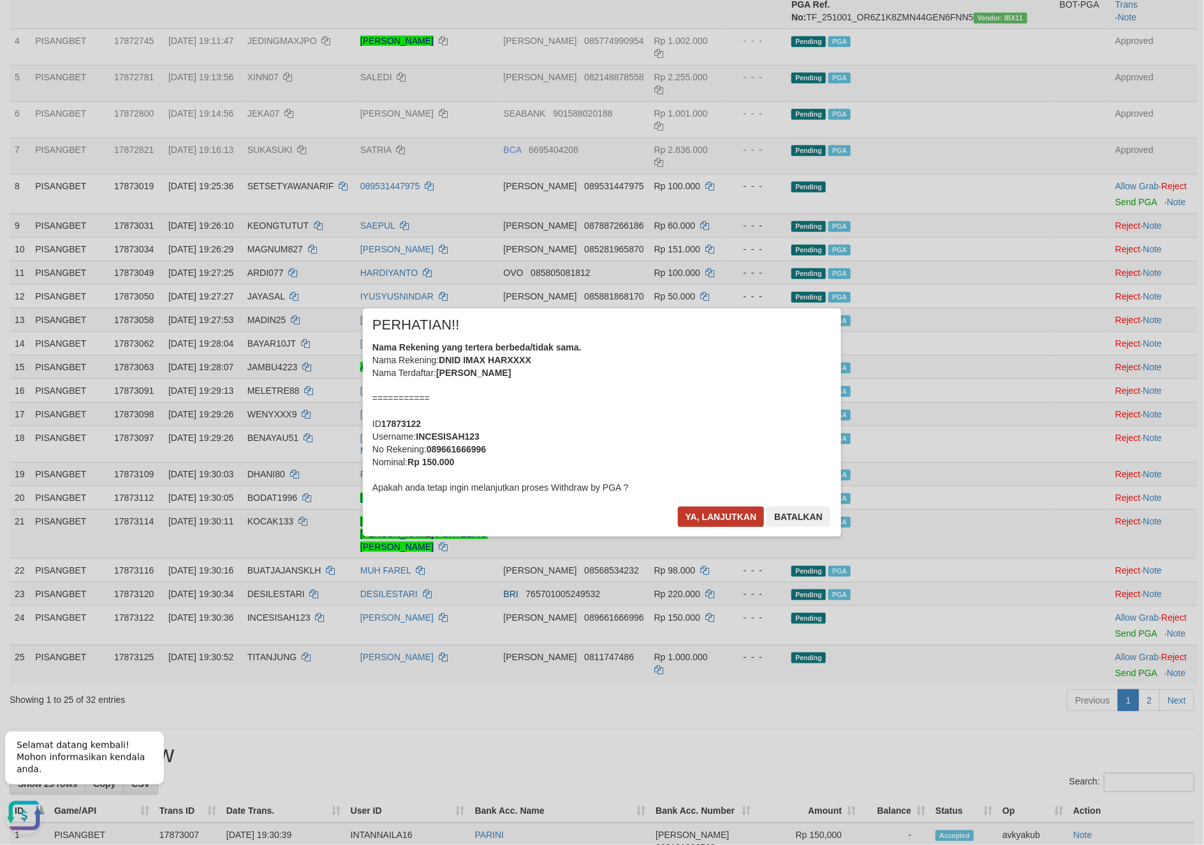 The image size is (1204, 845). What do you see at coordinates (401, 424) in the screenshot?
I see `b: 17873122` at bounding box center [401, 424].